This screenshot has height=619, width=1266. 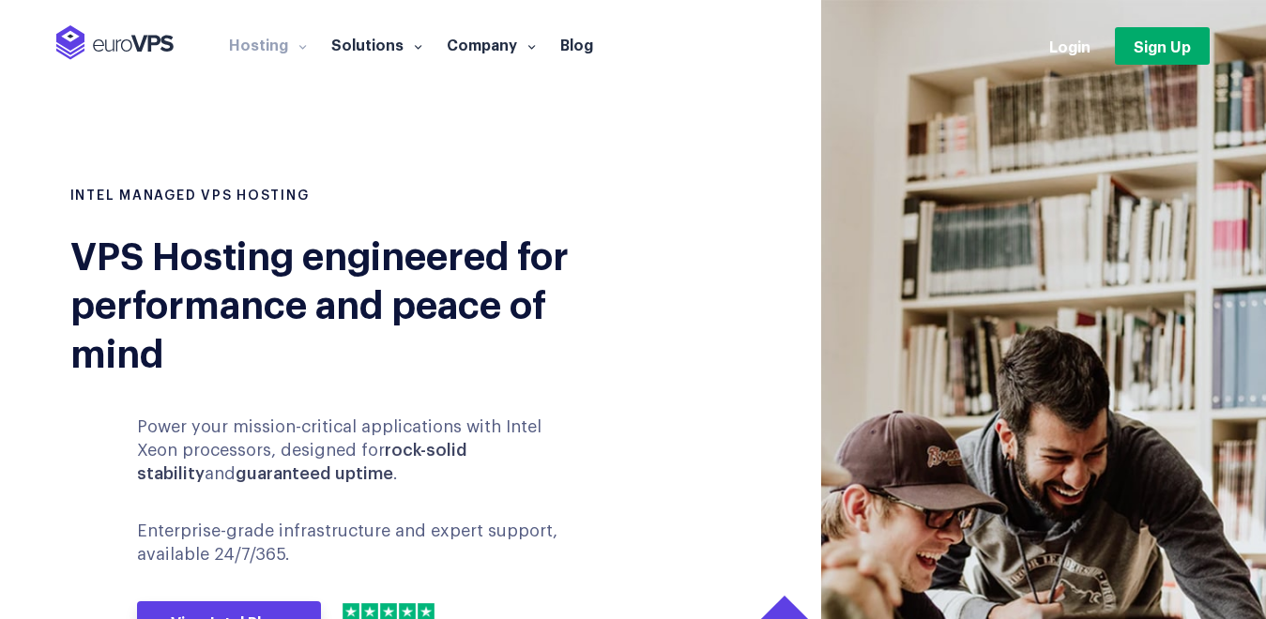 I want to click on a: Blog, so click(x=576, y=44).